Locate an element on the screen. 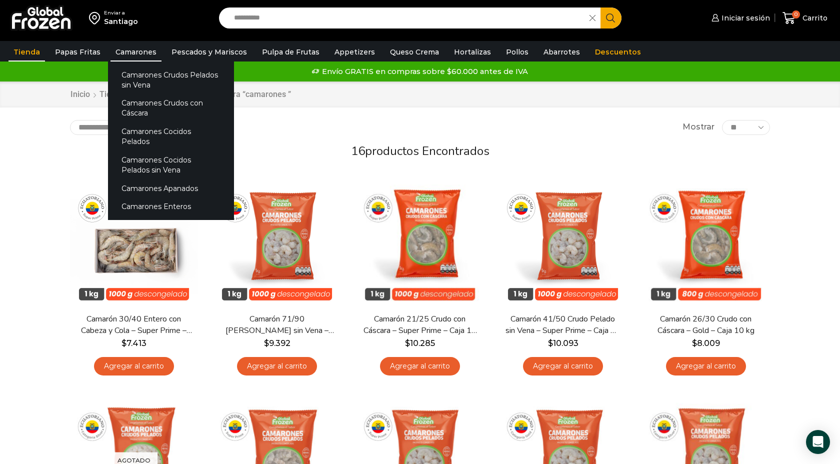 This screenshot has width=840, height=464. a: Camarones Cocidos Pelados is located at coordinates (171, 136).